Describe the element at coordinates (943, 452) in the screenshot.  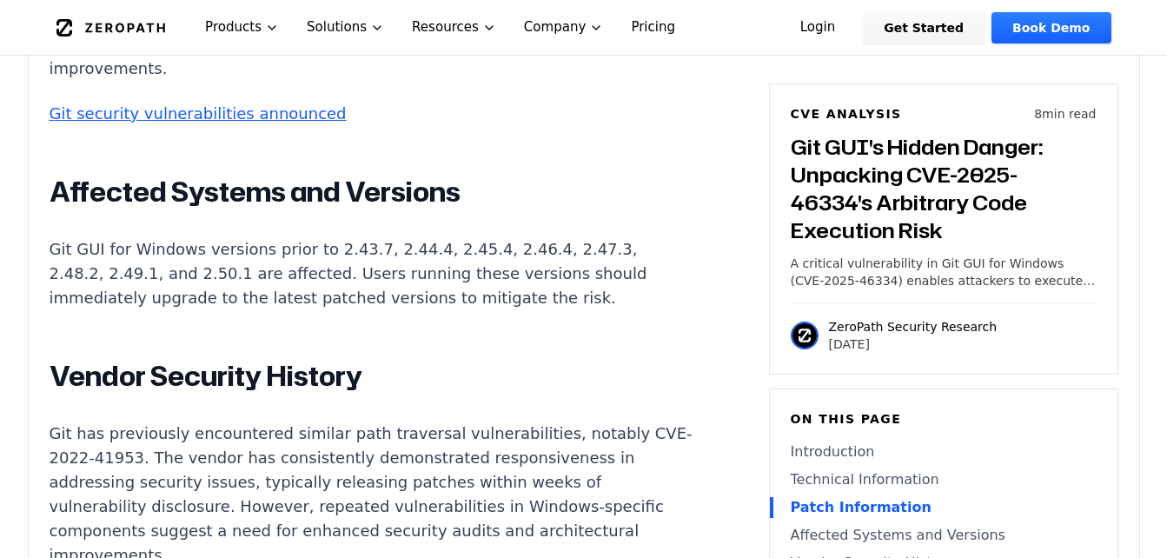
I see `a: Introduction` at that location.